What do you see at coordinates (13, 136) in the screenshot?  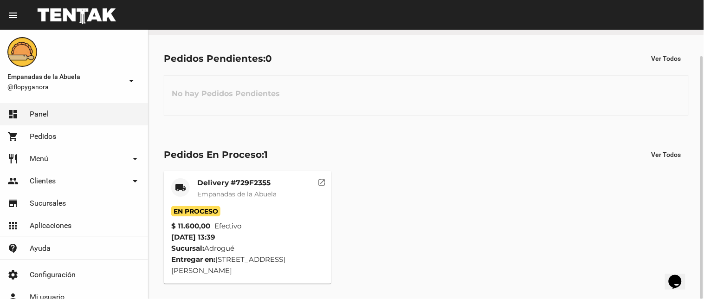 I see `mat-icon: shopping_cart` at bounding box center [13, 136].